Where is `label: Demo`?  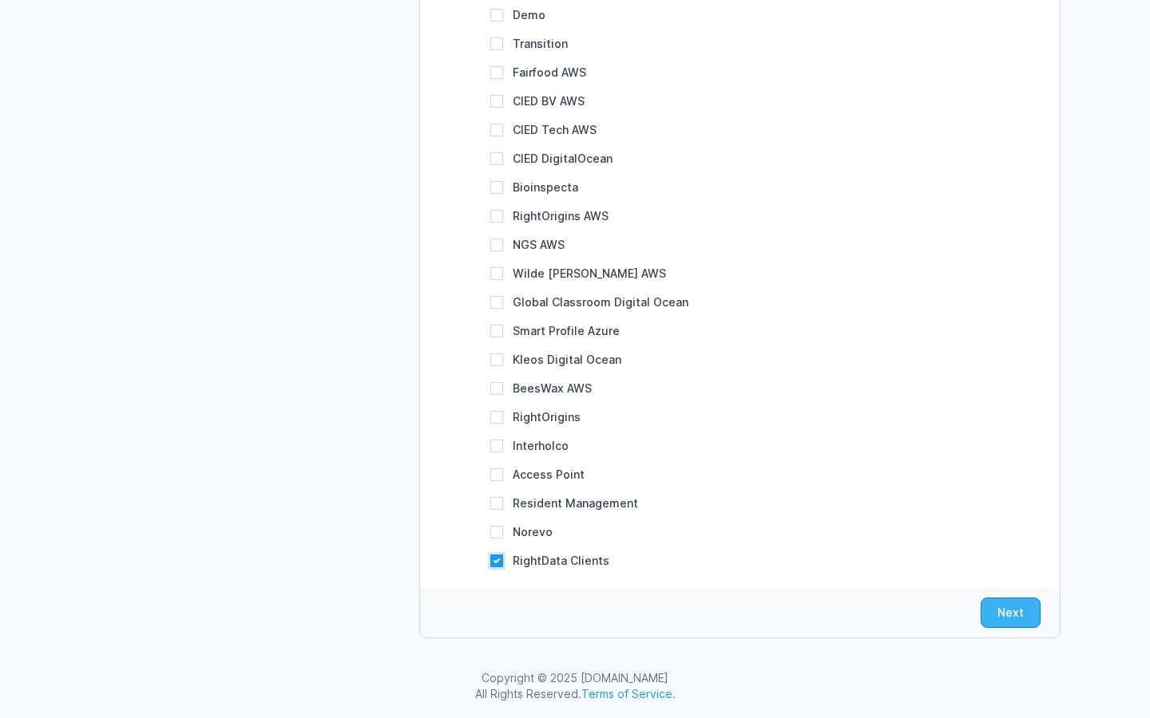
label: Demo is located at coordinates (528, 14).